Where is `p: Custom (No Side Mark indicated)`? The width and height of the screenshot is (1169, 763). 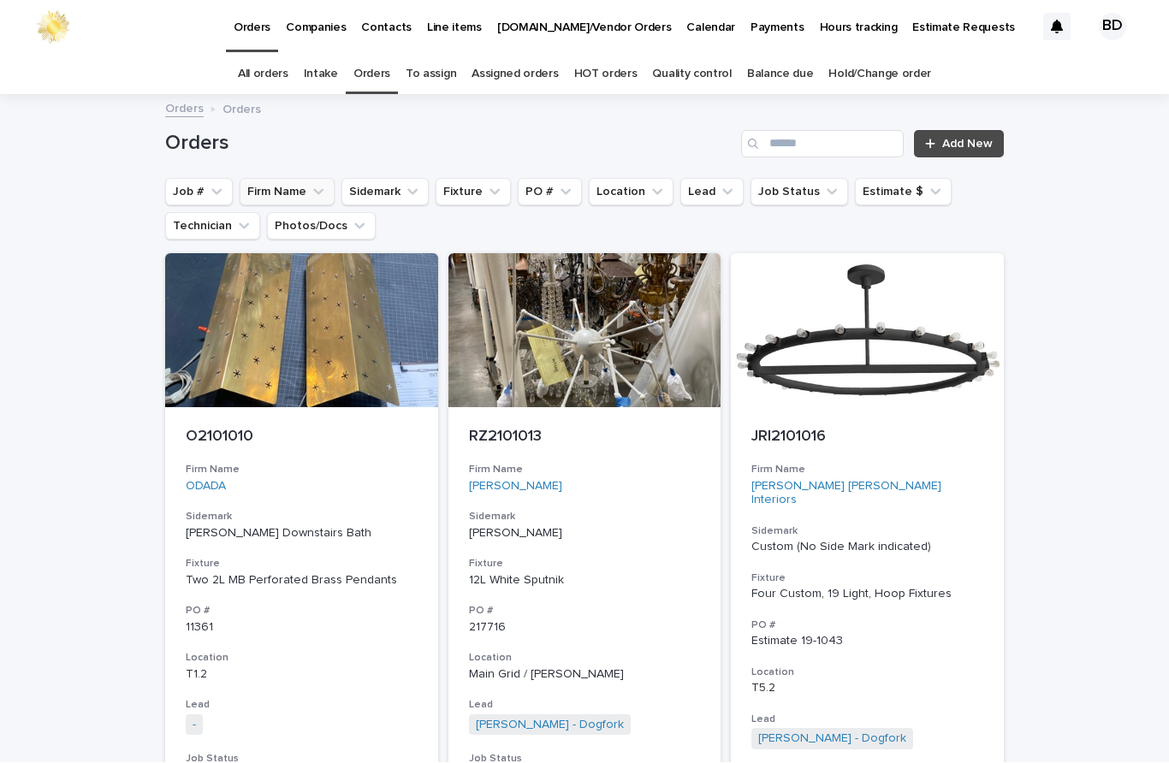 p: Custom (No Side Mark indicated) is located at coordinates (867, 548).